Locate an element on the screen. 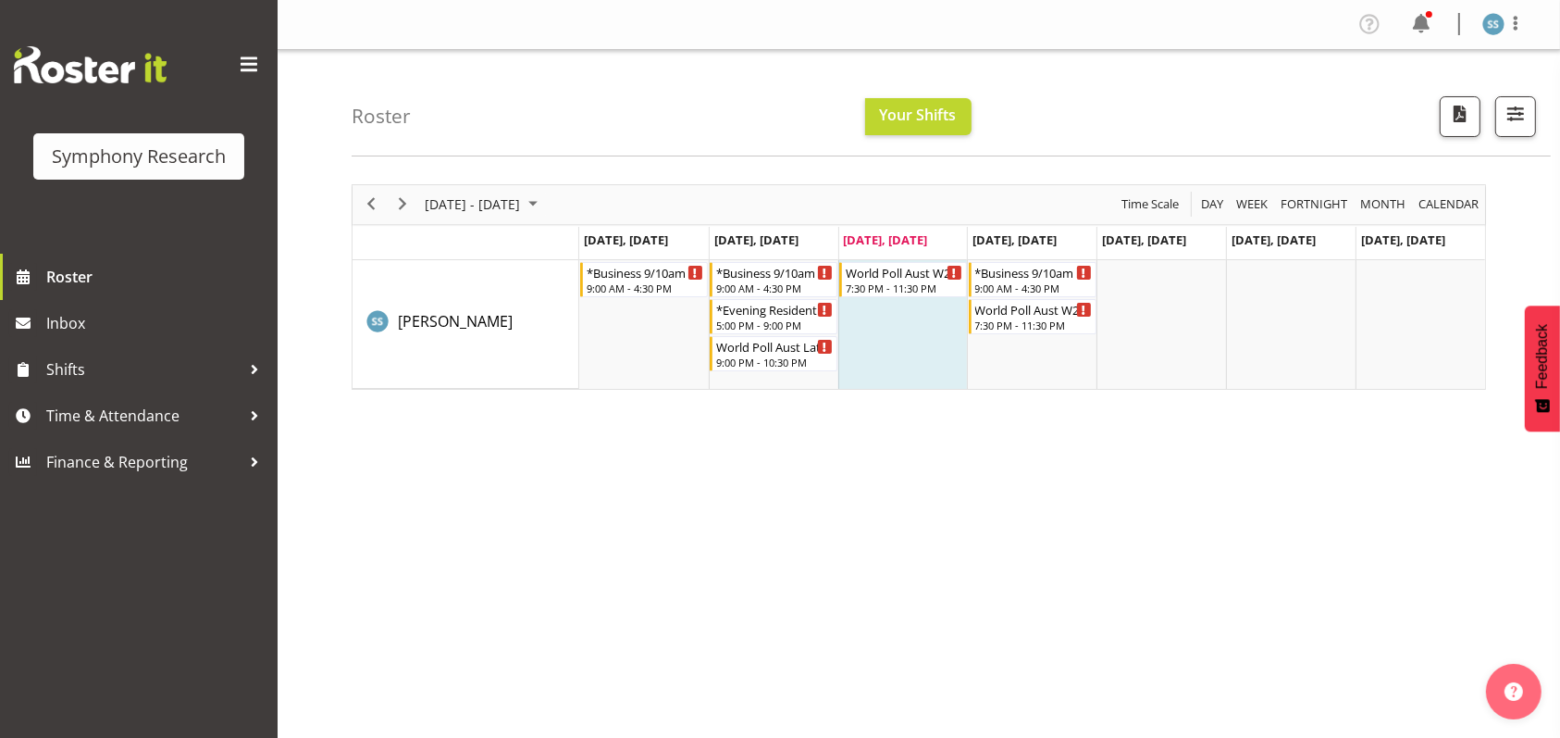 This screenshot has height=738, width=1560. button: Filter Shifts is located at coordinates (1516, 117).